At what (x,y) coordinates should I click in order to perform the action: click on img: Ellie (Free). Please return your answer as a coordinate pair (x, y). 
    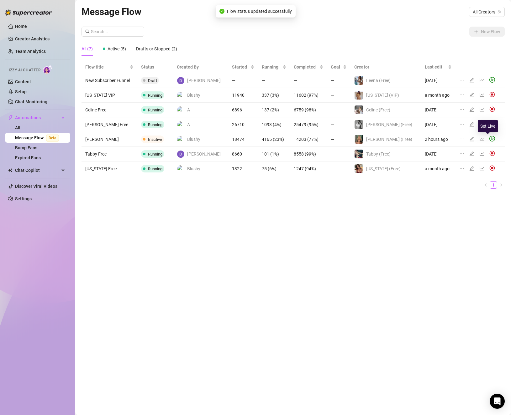
    Looking at the image, I should click on (359, 139).